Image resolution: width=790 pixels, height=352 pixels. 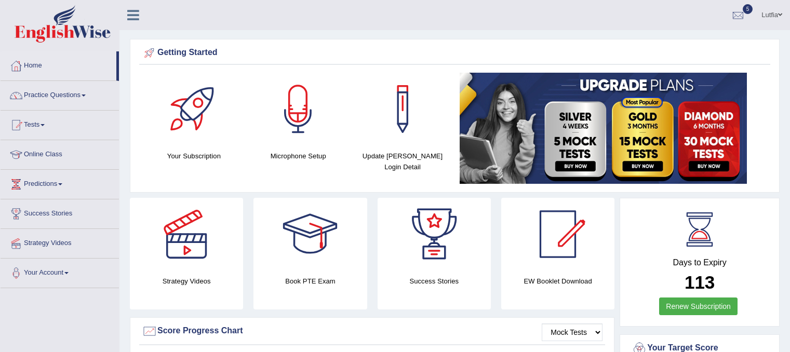 I want to click on a: Predictions, so click(x=60, y=183).